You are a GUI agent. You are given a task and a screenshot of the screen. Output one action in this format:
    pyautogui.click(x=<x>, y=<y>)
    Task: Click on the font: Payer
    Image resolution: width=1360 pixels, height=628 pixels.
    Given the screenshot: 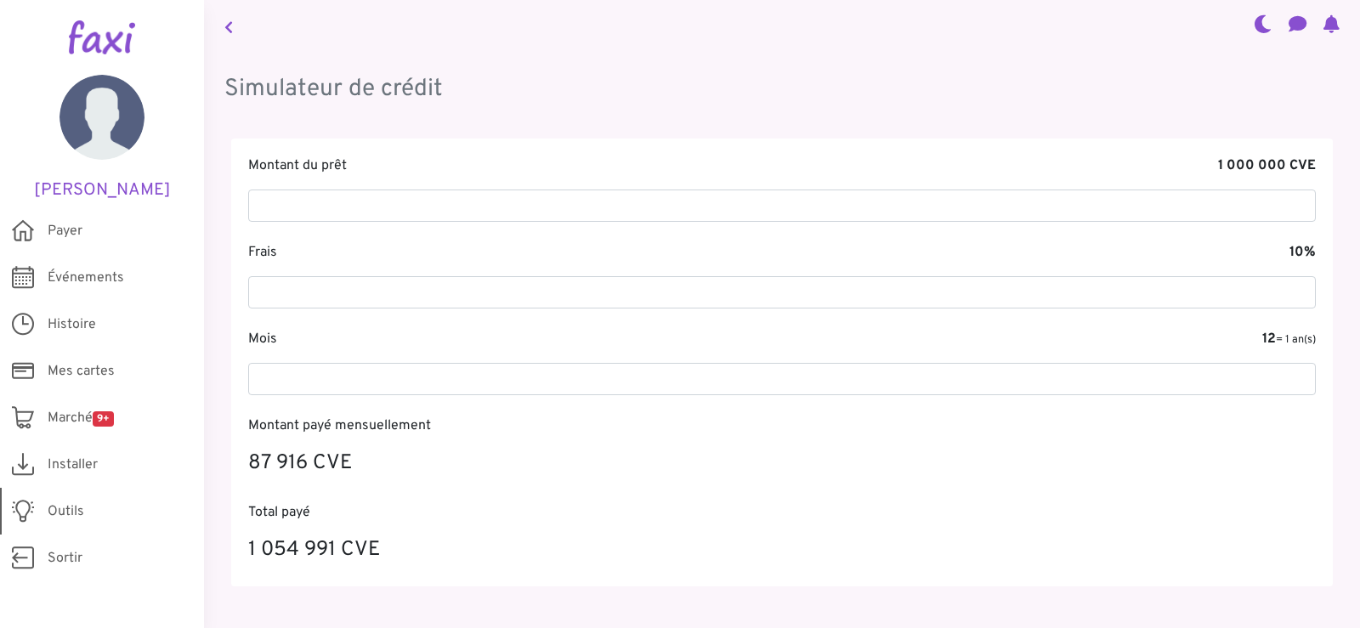 What is the action you would take?
    pyautogui.click(x=65, y=231)
    